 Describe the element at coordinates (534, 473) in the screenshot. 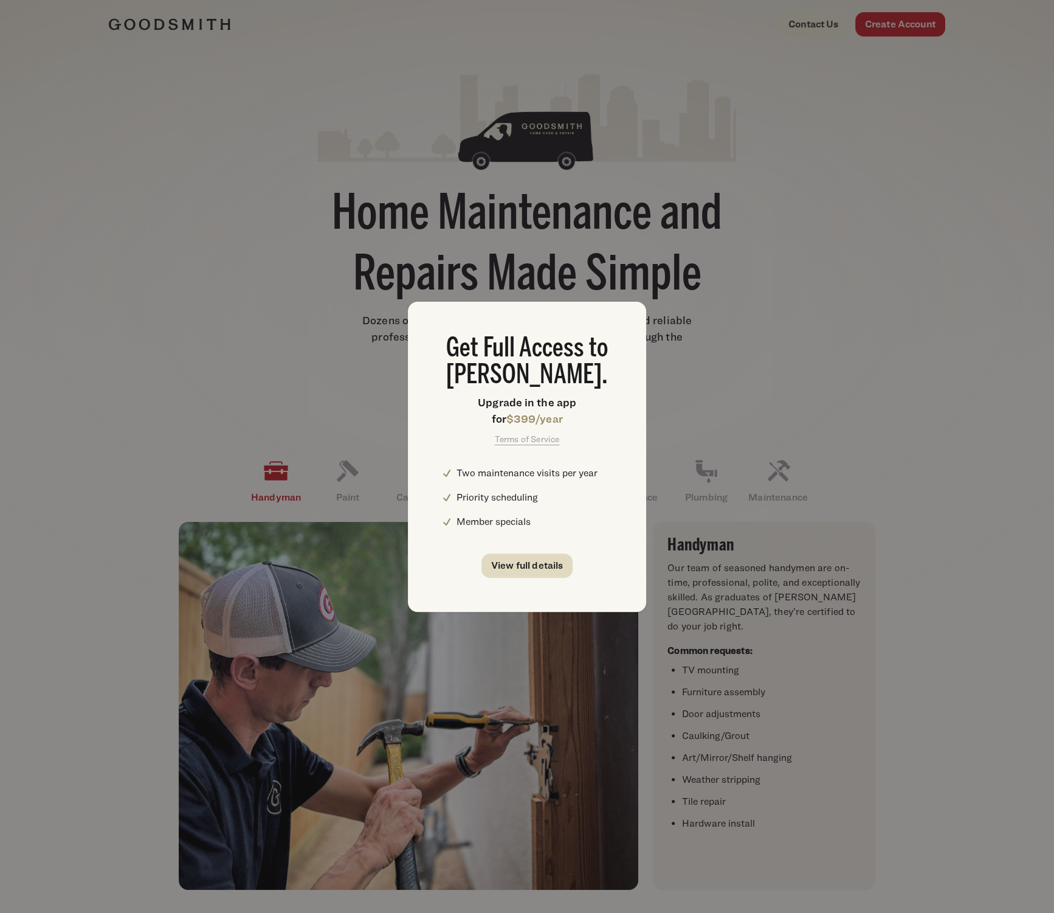

I see `li: Two maintenance visits per year` at that location.